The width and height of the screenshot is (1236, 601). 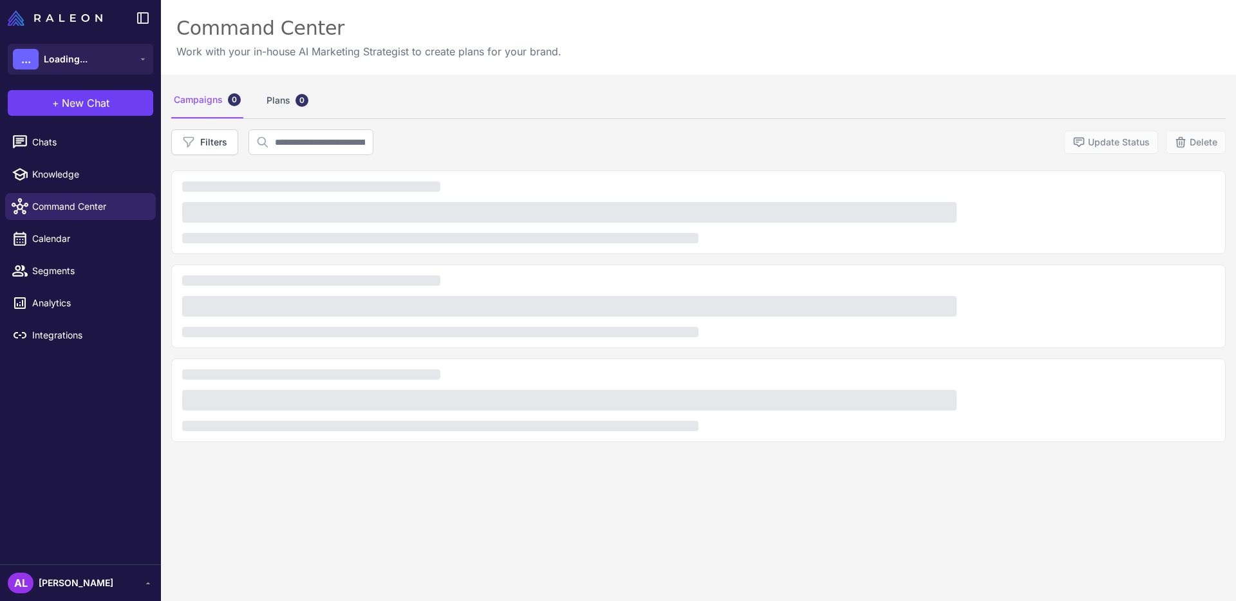 I want to click on a: Knowledge, so click(x=80, y=174).